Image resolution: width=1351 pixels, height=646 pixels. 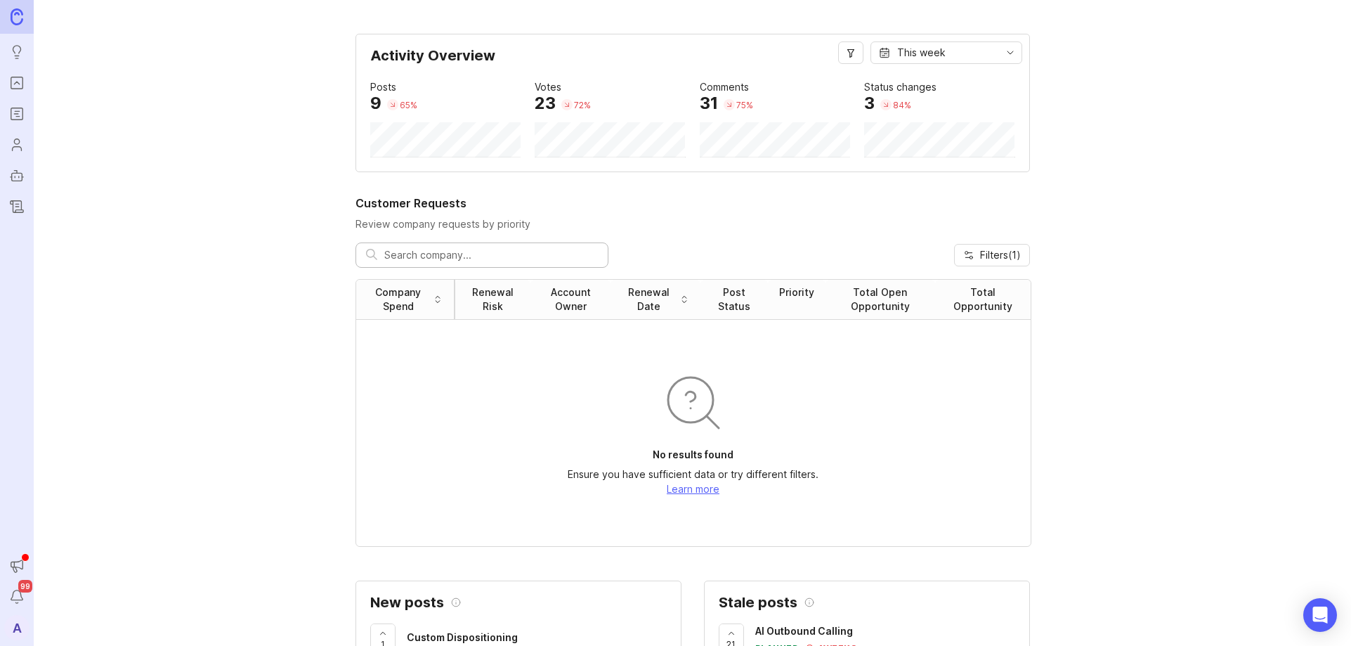 What do you see at coordinates (648, 299) in the screenshot?
I see `div: Renewal Date` at bounding box center [648, 299].